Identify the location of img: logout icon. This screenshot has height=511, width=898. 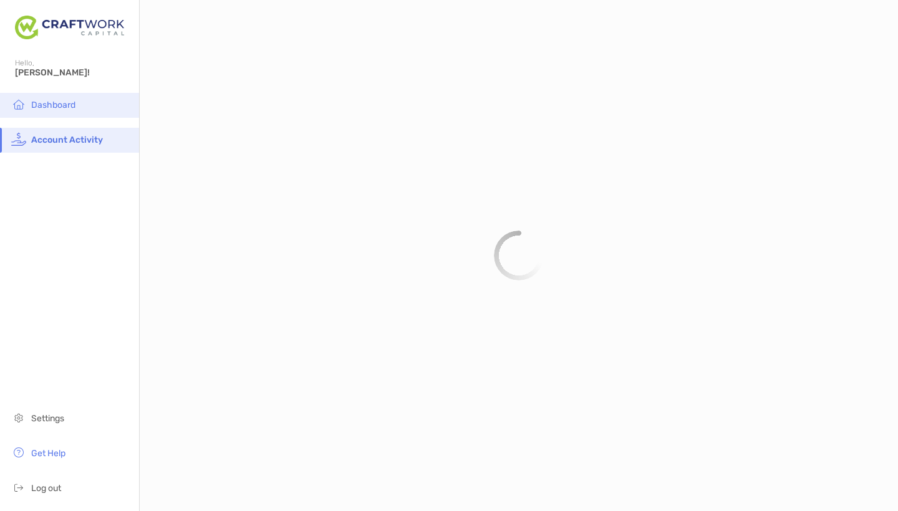
(19, 487).